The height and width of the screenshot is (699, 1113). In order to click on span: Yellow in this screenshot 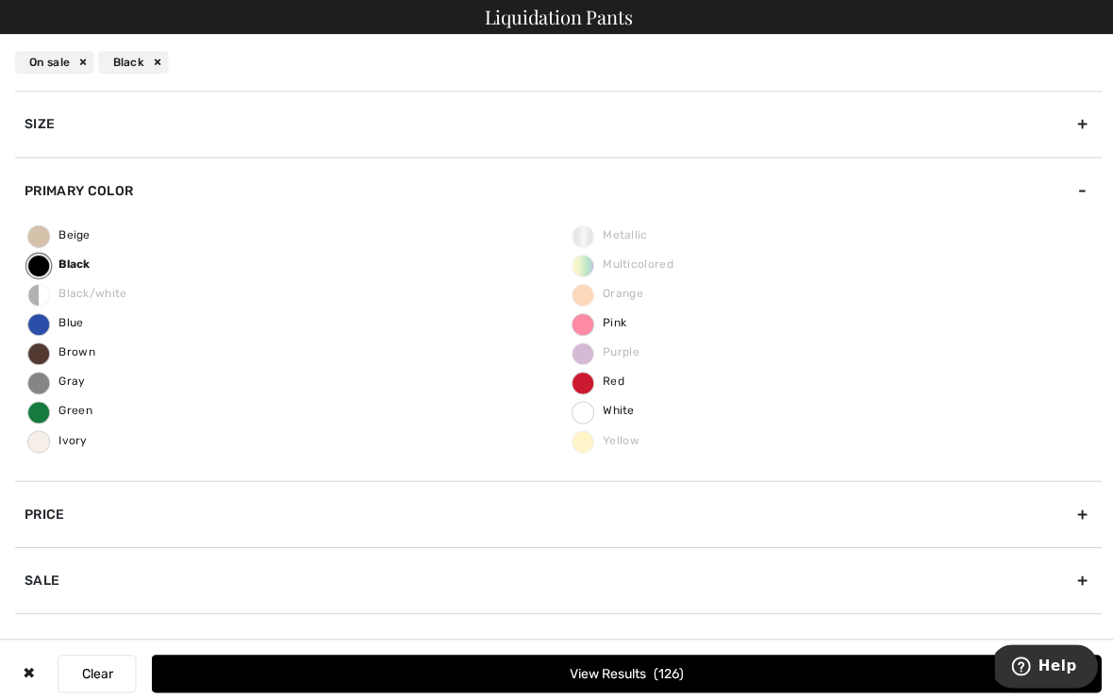, I will do `click(604, 439)`.